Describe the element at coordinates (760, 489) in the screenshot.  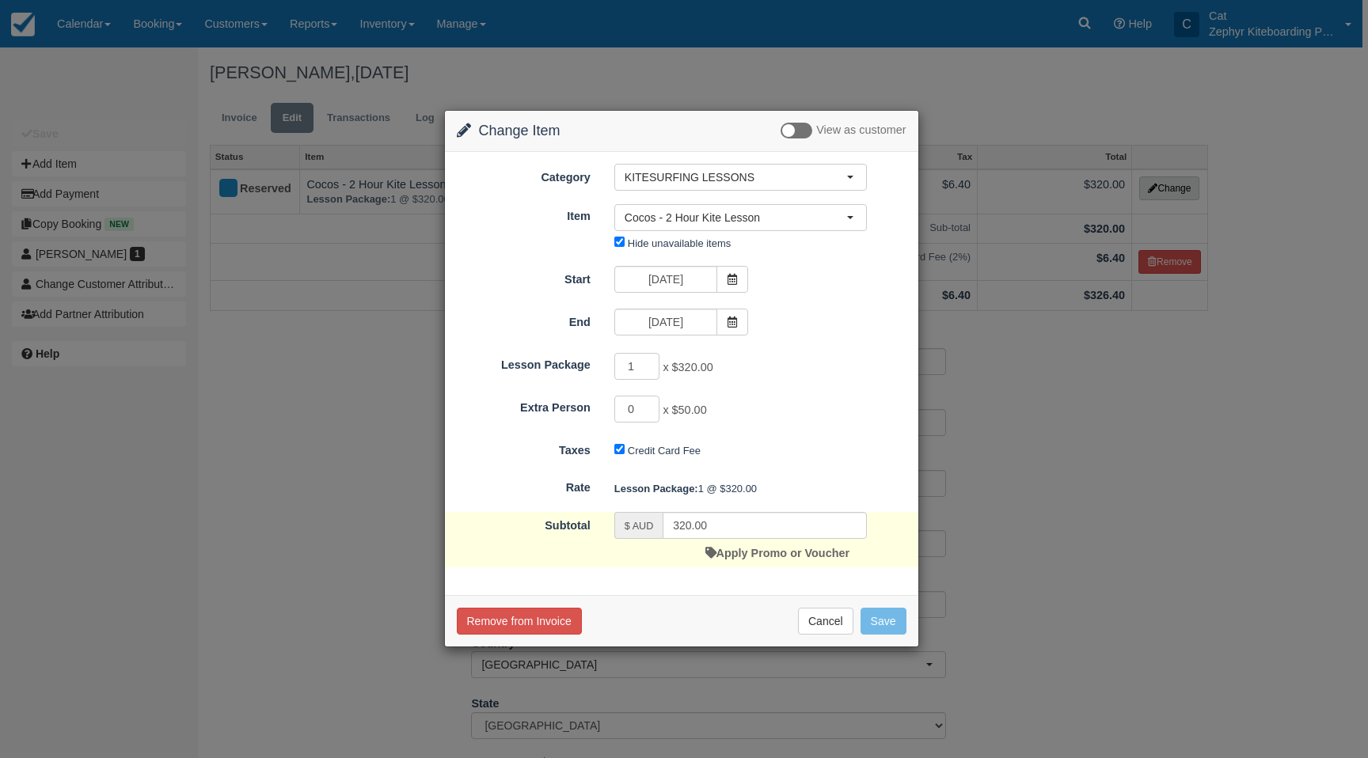
I see `div: 1 @ $320.00` at that location.